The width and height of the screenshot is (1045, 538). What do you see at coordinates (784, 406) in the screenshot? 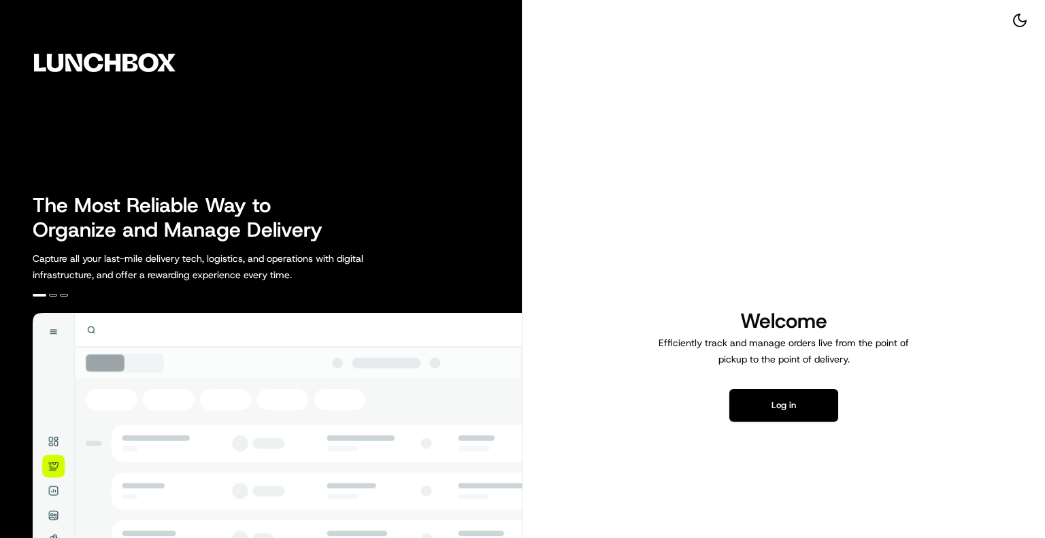
I see `button: Log in` at bounding box center [784, 406].